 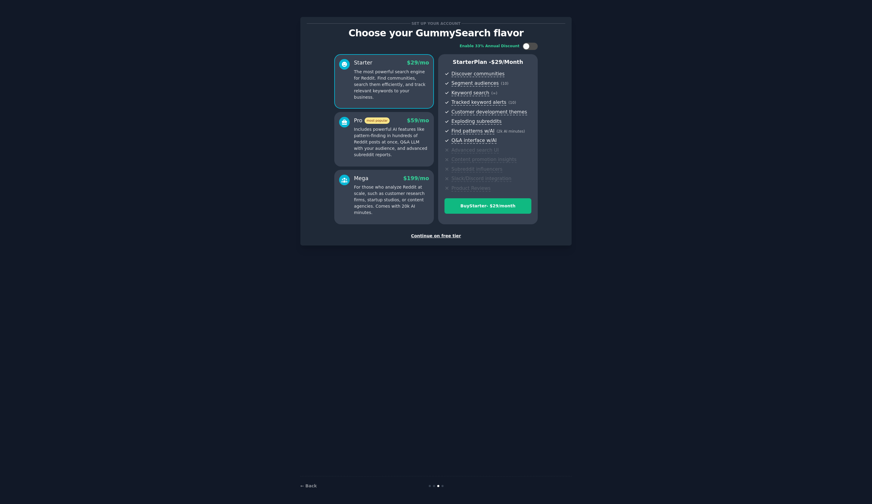 What do you see at coordinates (477, 169) in the screenshot?
I see `span: Subreddit influencers` at bounding box center [477, 169].